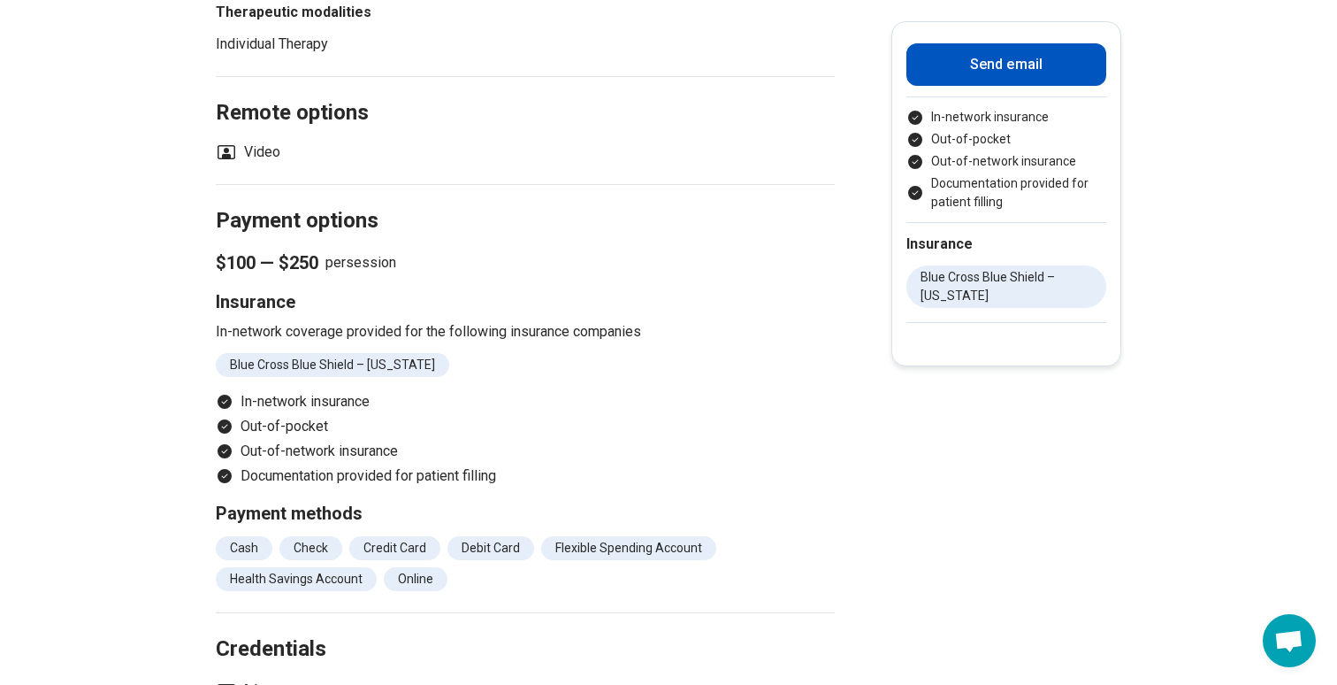 This screenshot has width=1337, height=685. Describe the element at coordinates (525, 628) in the screenshot. I see `h2: Credentials` at that location.